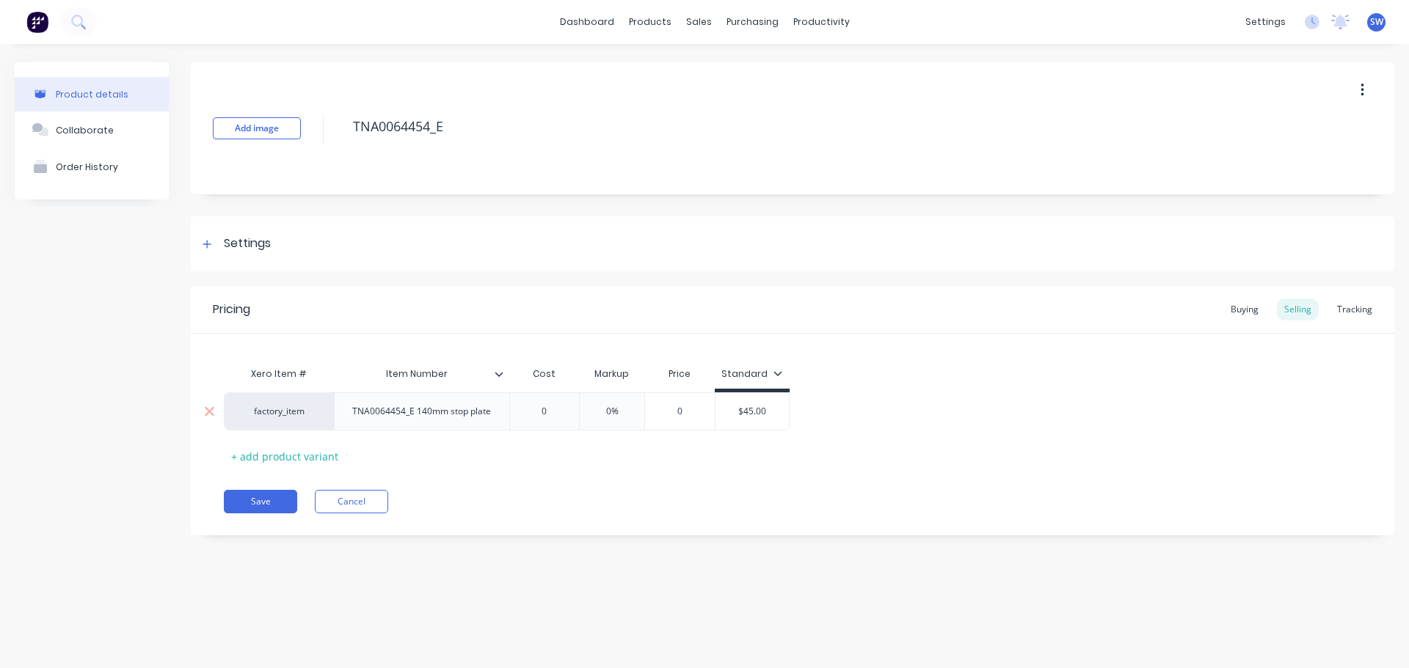 This screenshot has height=668, width=1409. I want to click on div: Xero Item #, so click(279, 374).